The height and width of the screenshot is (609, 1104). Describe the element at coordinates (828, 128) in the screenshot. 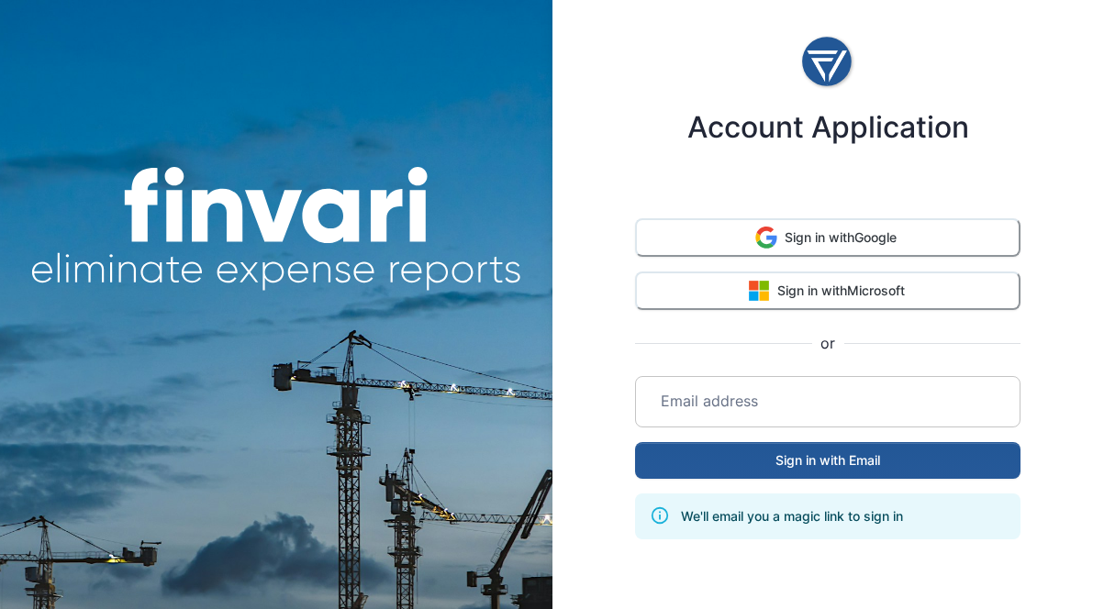

I see `h4: Account Application` at that location.